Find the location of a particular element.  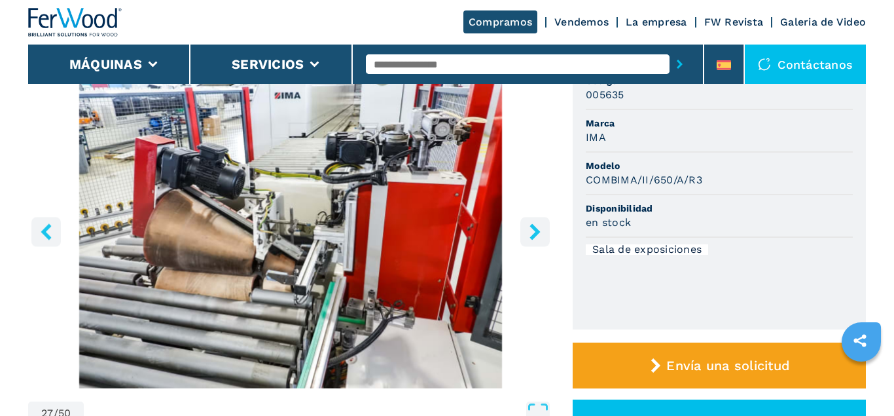

img: Contáctanos is located at coordinates (765, 64).